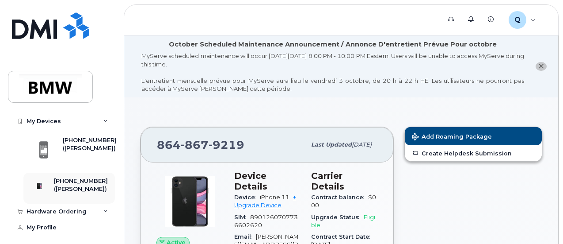 This screenshot has height=244, width=563. What do you see at coordinates (541, 66) in the screenshot?
I see `button: close notification` at bounding box center [541, 66].